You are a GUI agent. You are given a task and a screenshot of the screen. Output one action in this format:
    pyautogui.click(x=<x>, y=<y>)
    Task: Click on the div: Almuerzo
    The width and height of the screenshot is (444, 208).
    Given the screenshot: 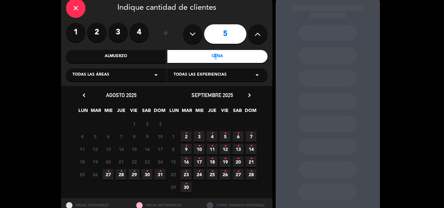 What is the action you would take?
    pyautogui.click(x=116, y=56)
    